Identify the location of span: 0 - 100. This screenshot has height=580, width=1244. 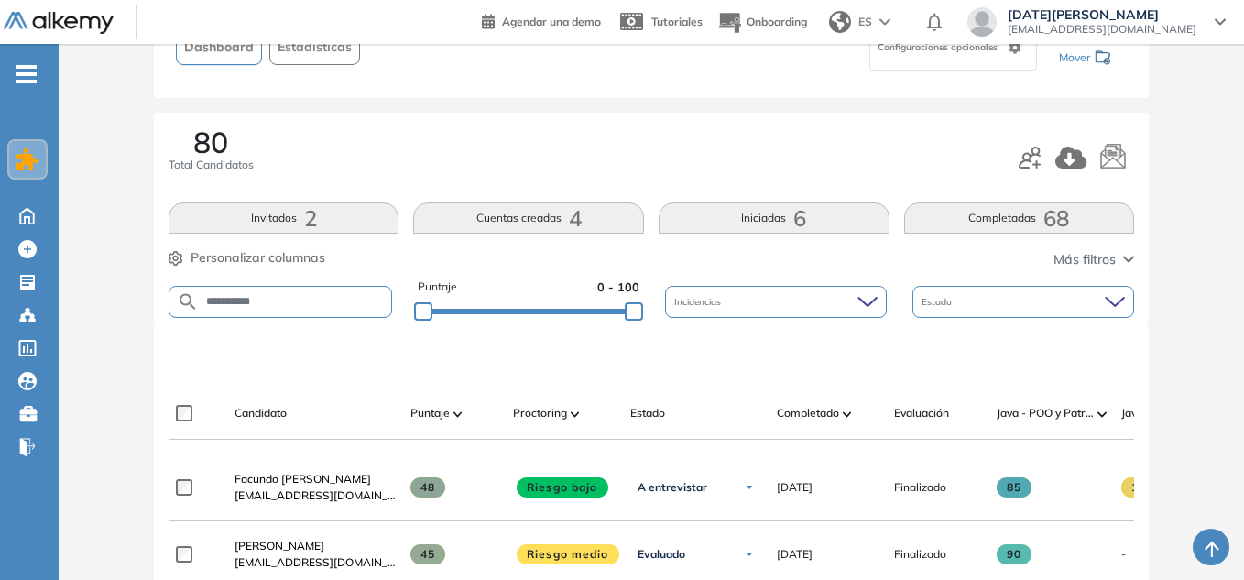
(618, 287).